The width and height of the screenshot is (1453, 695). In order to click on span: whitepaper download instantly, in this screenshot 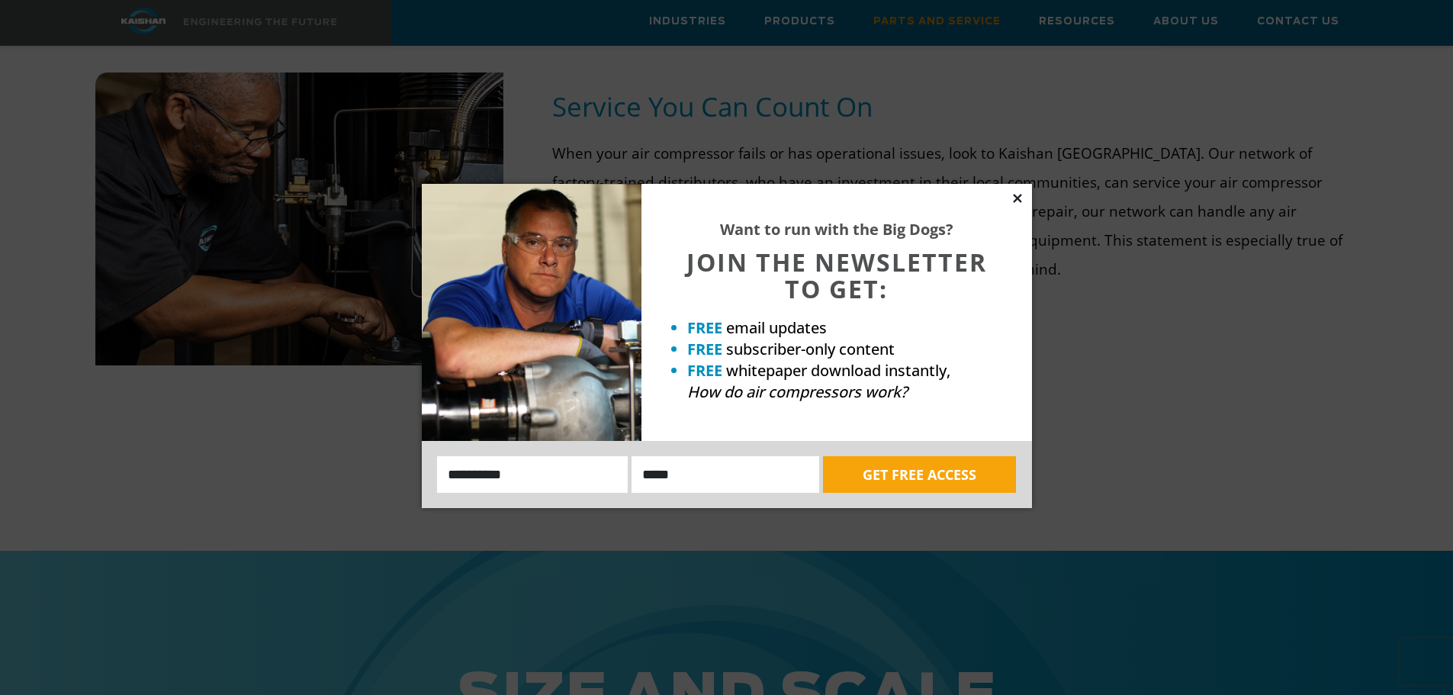, I will do `click(838, 370)`.